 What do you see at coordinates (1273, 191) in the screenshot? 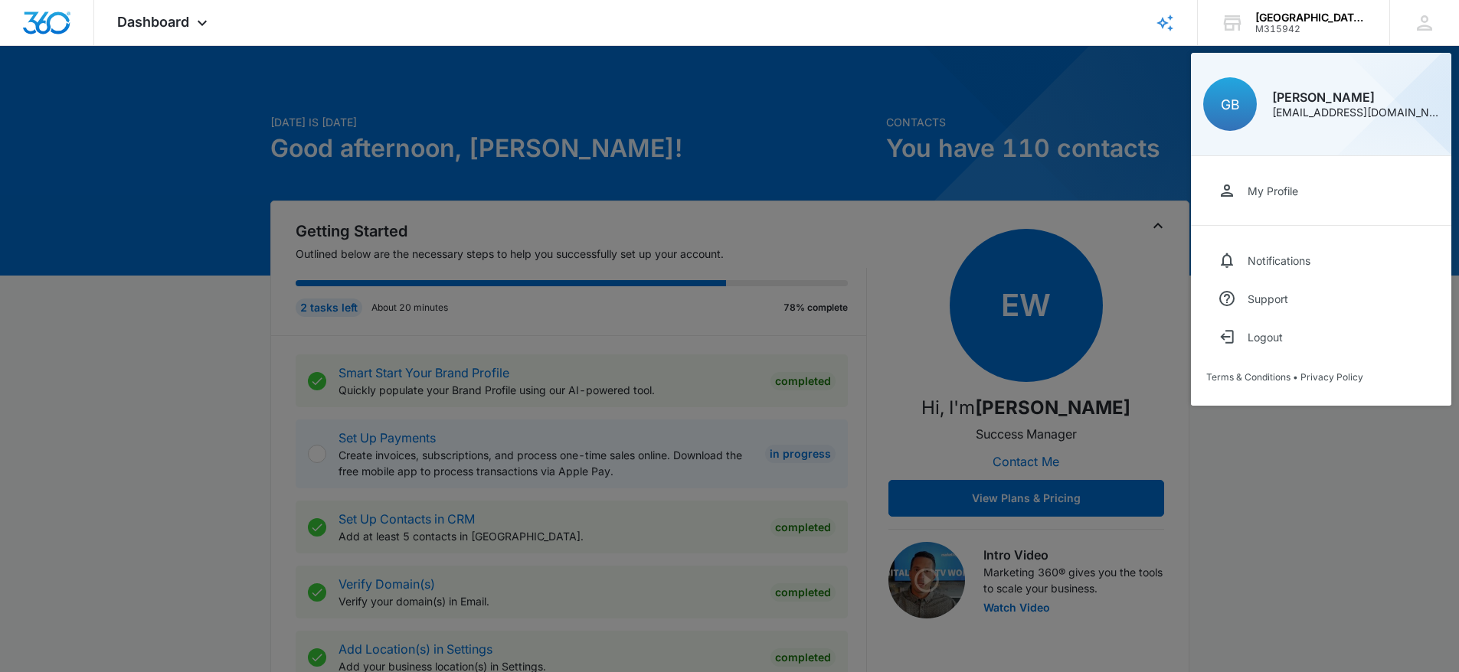
I see `div: My Profile` at bounding box center [1273, 191].